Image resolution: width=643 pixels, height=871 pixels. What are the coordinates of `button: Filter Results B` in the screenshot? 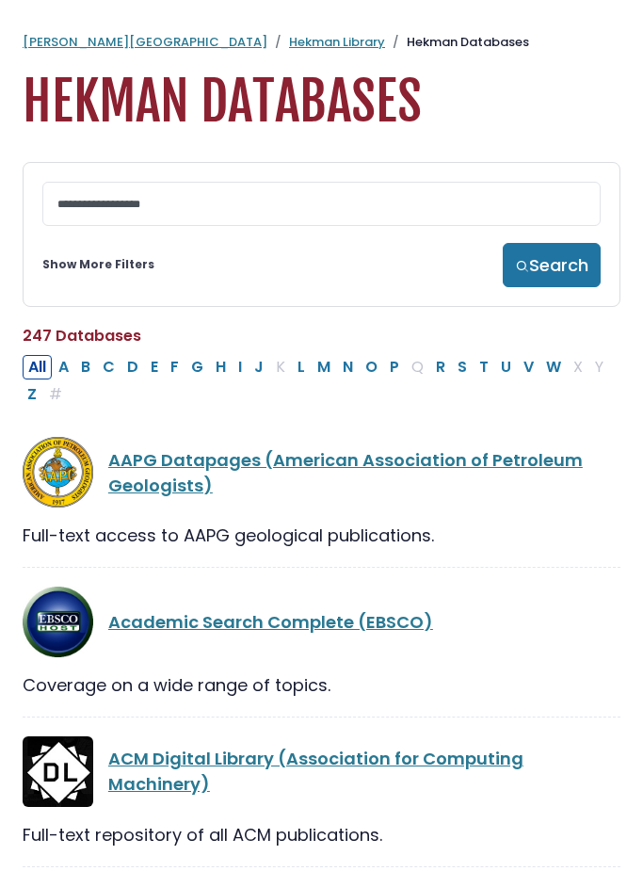 It's located at (86, 367).